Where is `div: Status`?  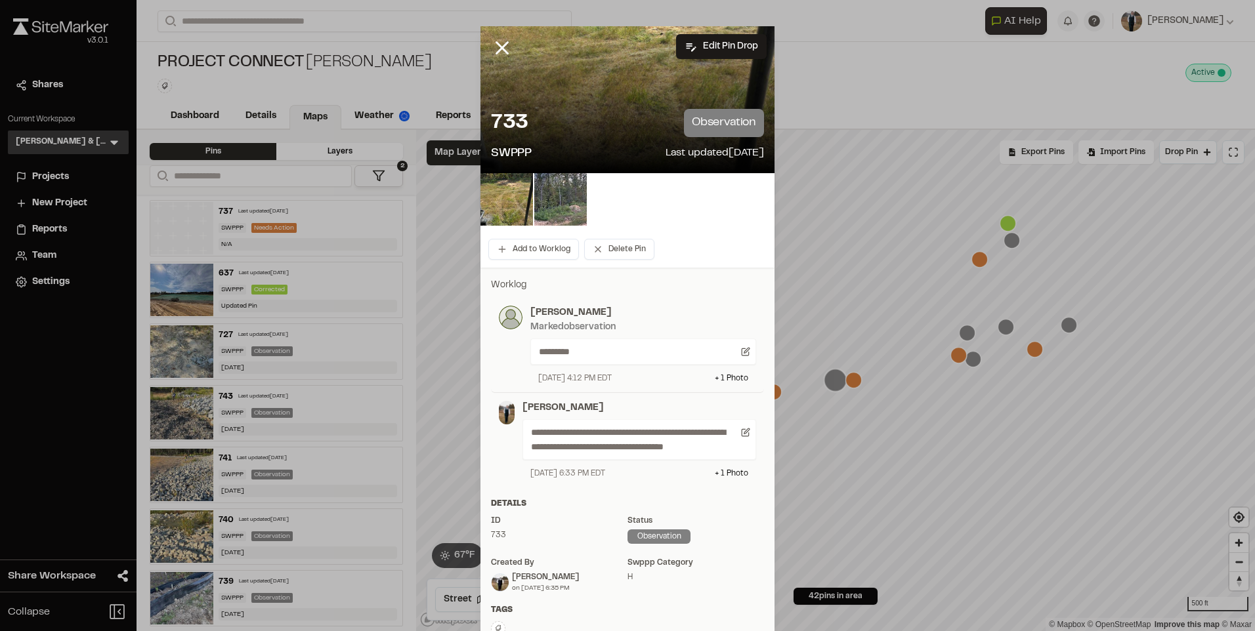 div: Status is located at coordinates (696, 521).